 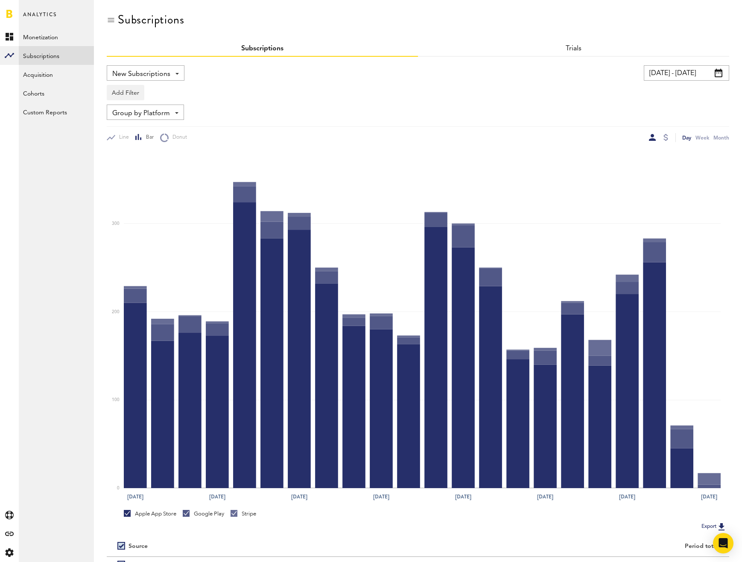 I want to click on a: Trials, so click(x=573, y=49).